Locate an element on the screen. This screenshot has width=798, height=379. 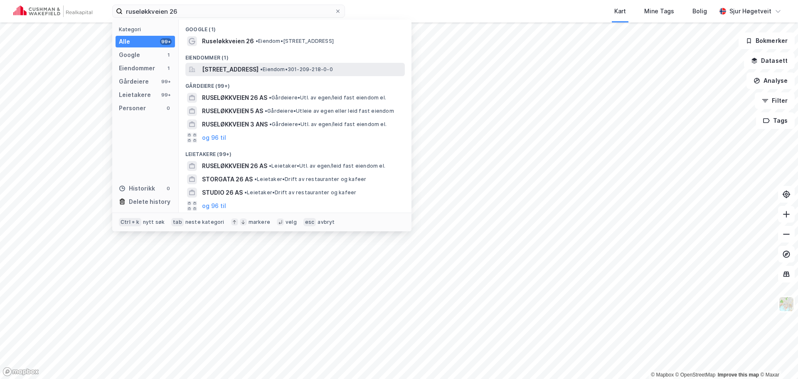
span: RUSELØKKVEIEN 3 ANS is located at coordinates (235, 124).